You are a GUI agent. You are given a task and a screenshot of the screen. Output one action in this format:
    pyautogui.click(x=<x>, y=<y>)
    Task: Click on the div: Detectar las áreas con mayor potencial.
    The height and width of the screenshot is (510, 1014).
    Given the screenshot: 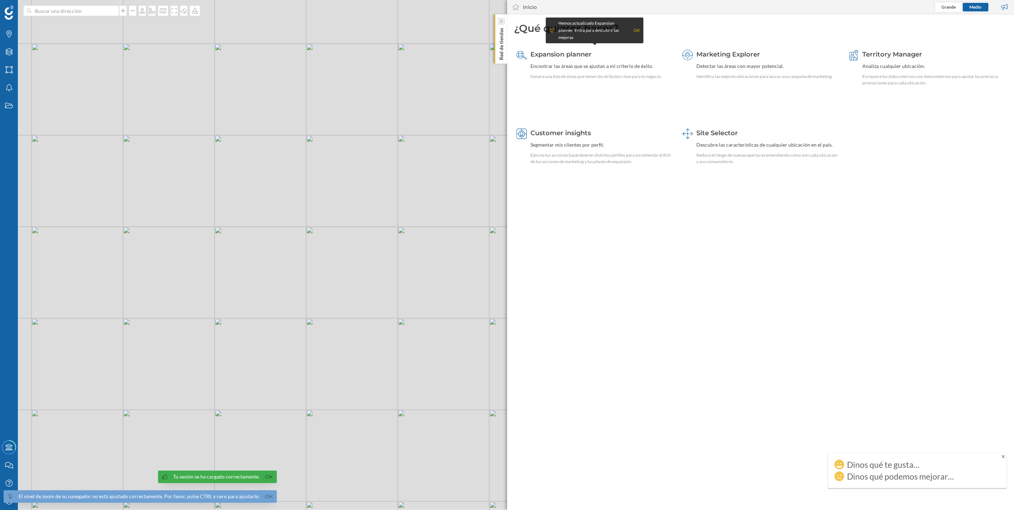 What is the action you would take?
    pyautogui.click(x=765, y=66)
    